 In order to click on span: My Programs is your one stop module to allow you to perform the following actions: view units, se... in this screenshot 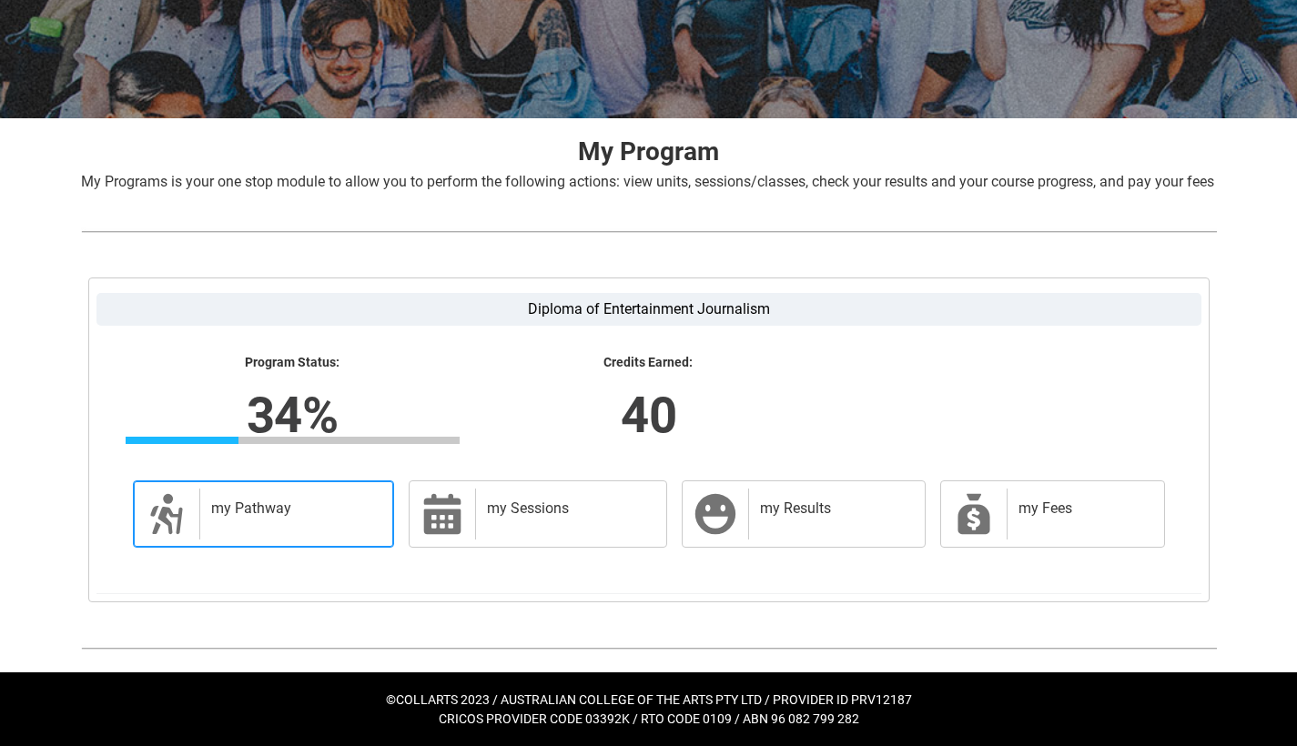, I will do `click(647, 181)`.